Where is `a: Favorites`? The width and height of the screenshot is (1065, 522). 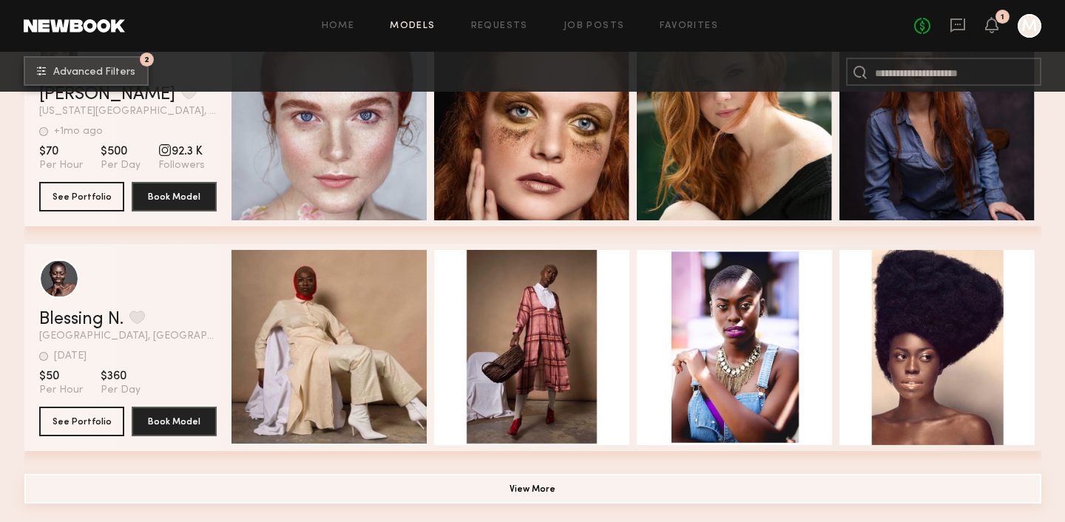
a: Favorites is located at coordinates (689, 26).